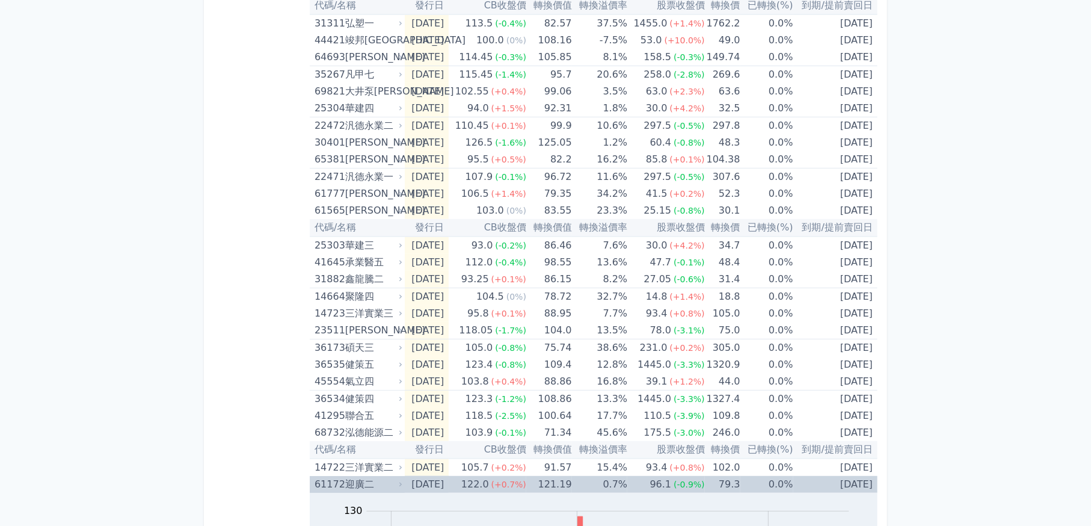 The image size is (1091, 526). Describe the element at coordinates (688, 381) in the screenshot. I see `span: (+1.2%)` at that location.